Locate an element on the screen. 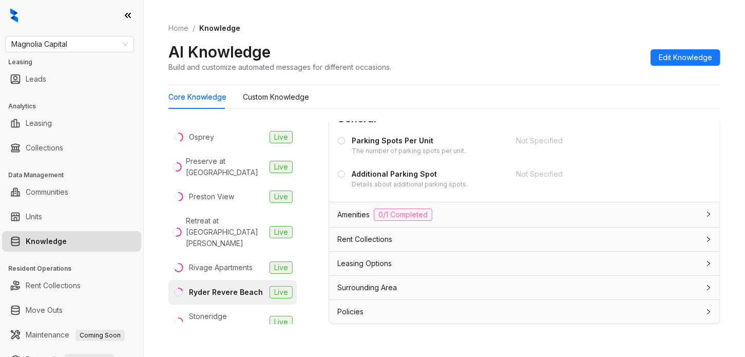 This screenshot has height=357, width=745. li: Rent Collections is located at coordinates (71, 285).